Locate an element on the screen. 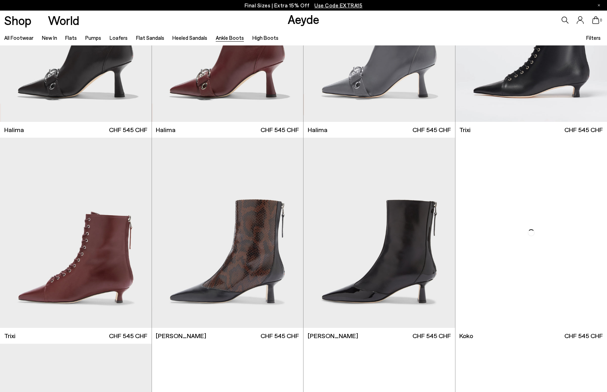 This screenshot has width=607, height=392. a: All Footwear is located at coordinates (19, 38).